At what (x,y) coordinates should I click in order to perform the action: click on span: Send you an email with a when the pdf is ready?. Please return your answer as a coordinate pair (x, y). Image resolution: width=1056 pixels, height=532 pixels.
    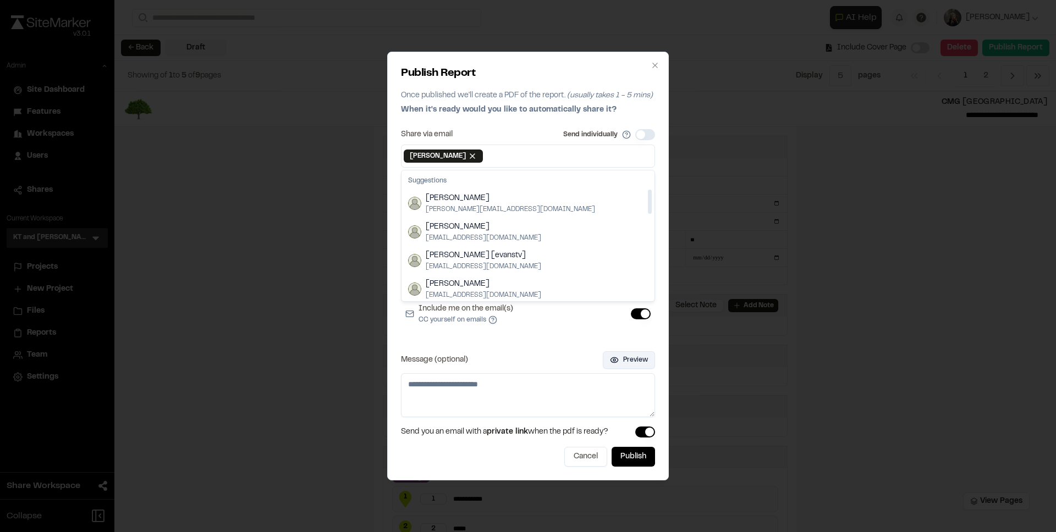
    Looking at the image, I should click on (504, 432).